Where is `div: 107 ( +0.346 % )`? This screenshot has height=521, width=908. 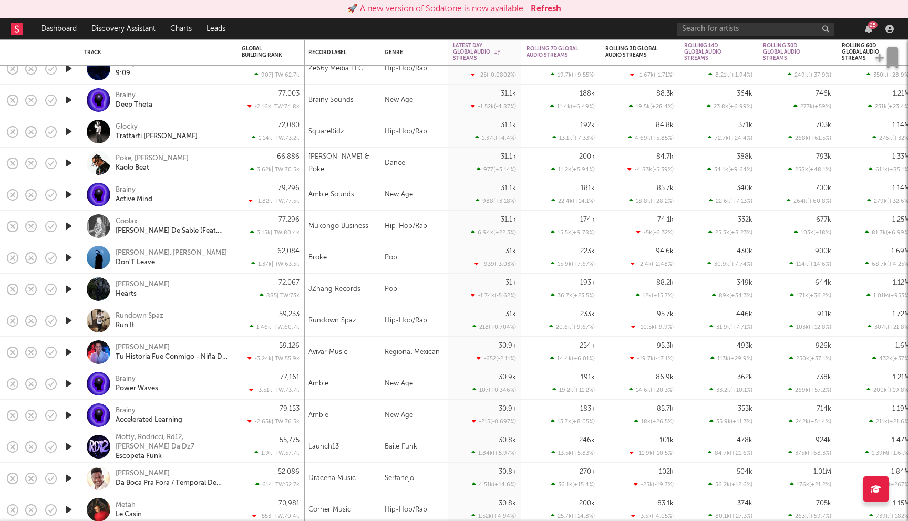
div: 107 ( +0.346 % ) is located at coordinates (494, 390).